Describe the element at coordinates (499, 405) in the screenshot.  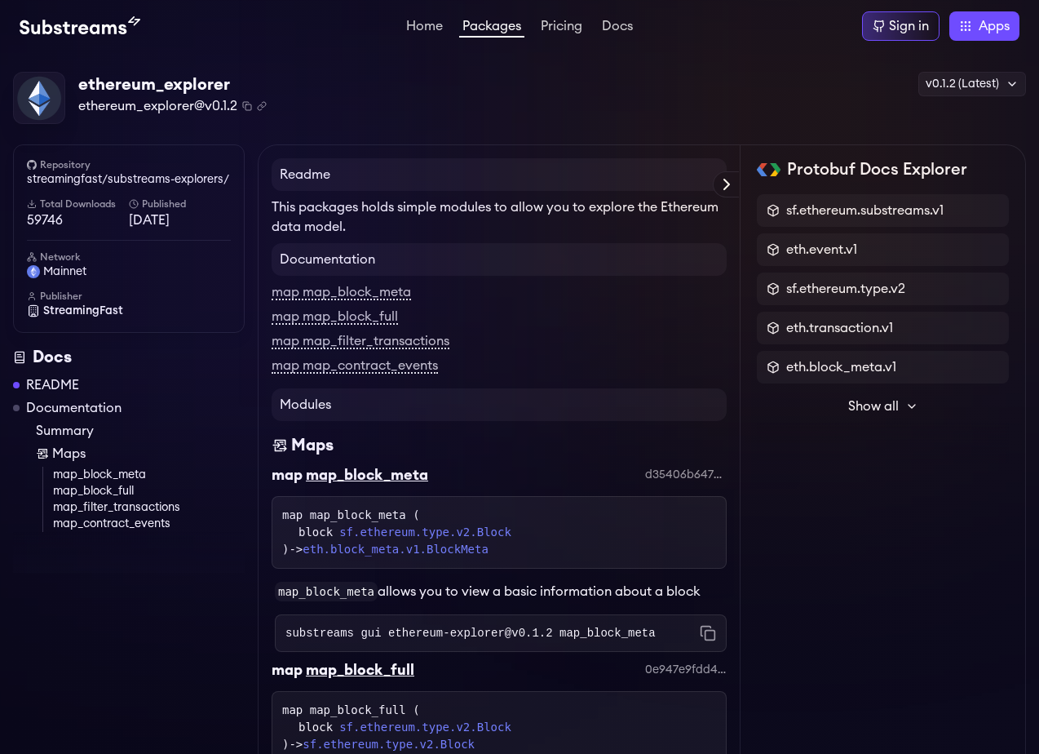
I see `h4: Modules` at that location.